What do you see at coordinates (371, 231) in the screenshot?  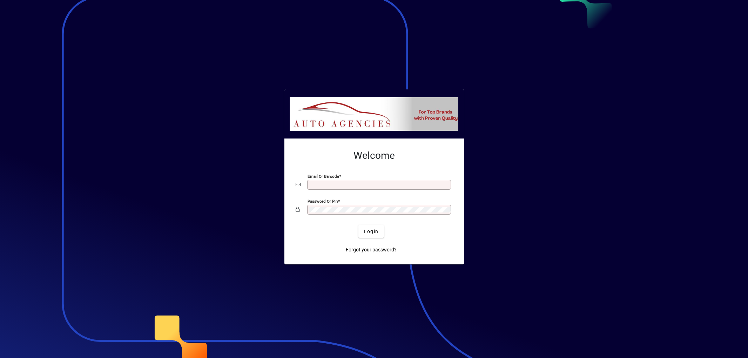 I see `span: Login` at bounding box center [371, 231].